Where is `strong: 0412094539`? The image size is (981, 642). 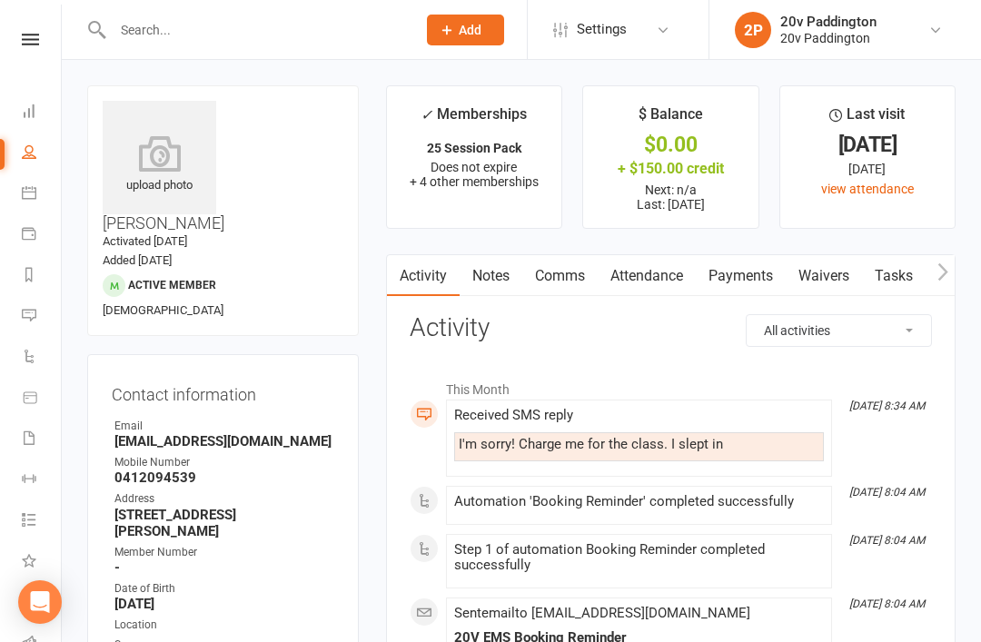 strong: 0412094539 is located at coordinates (224, 478).